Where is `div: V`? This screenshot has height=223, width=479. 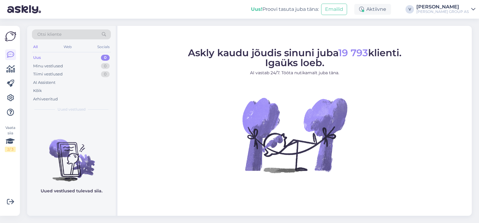 div: V is located at coordinates (409, 9).